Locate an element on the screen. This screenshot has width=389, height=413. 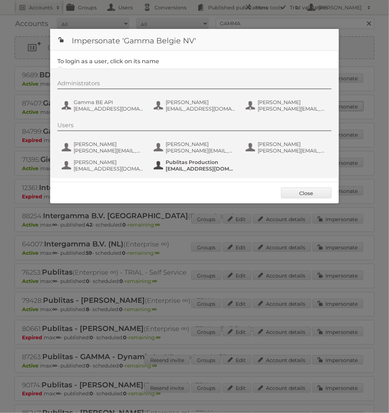
div: Administrators is located at coordinates (195, 85).